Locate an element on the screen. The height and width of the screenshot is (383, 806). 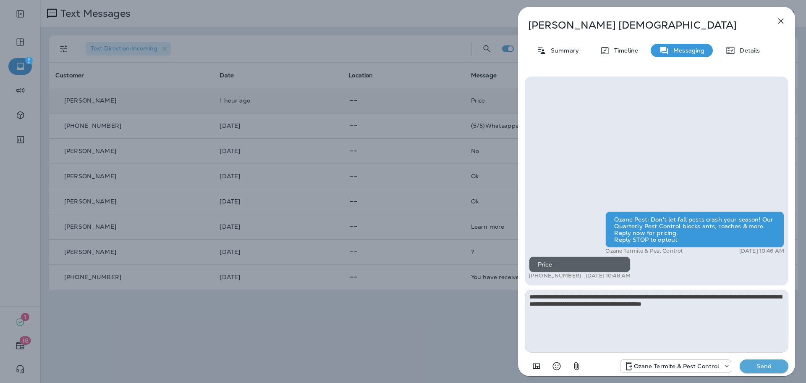
div: Price is located at coordinates (580, 264).